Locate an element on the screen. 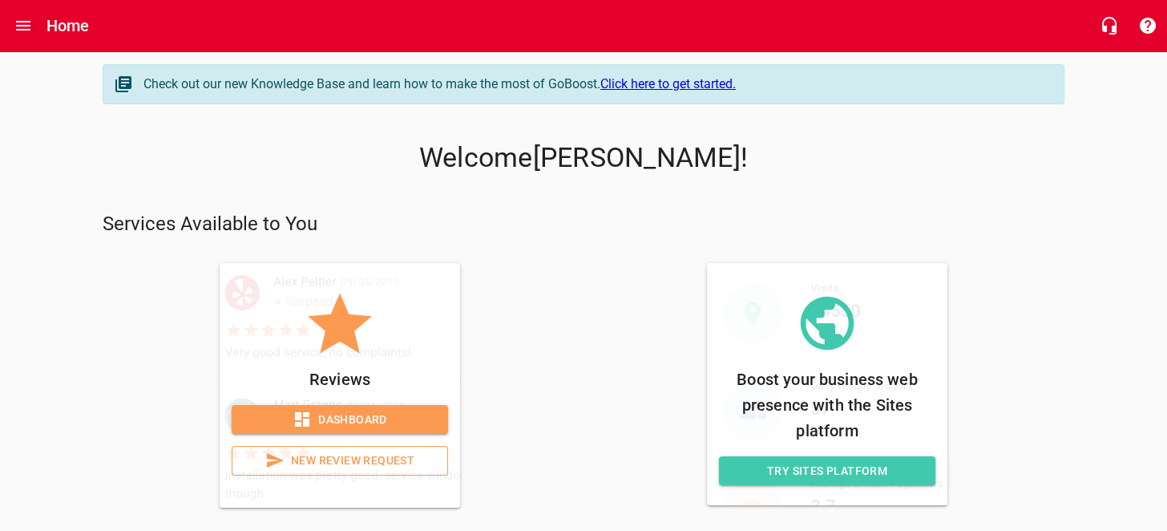  button: Live Chat is located at coordinates (1110, 26).